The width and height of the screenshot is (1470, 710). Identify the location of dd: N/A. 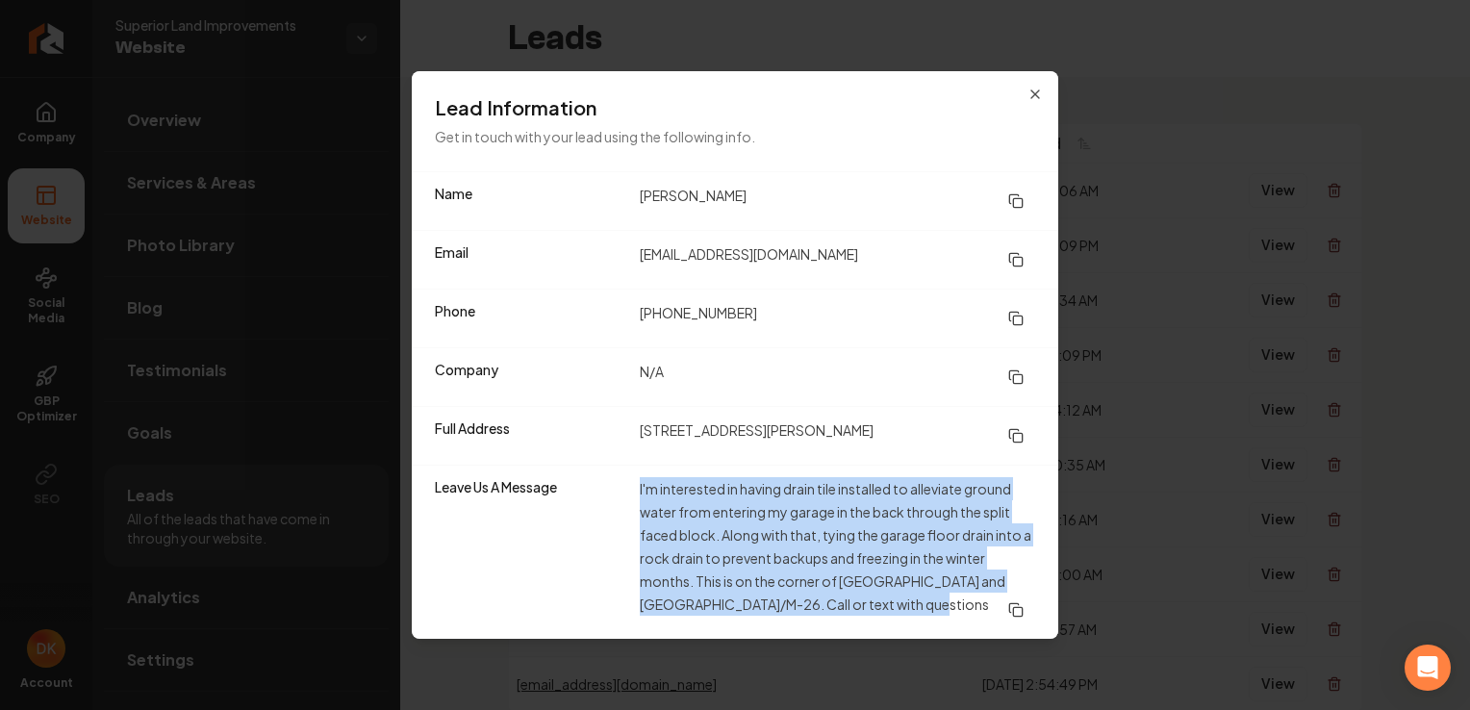
(837, 377).